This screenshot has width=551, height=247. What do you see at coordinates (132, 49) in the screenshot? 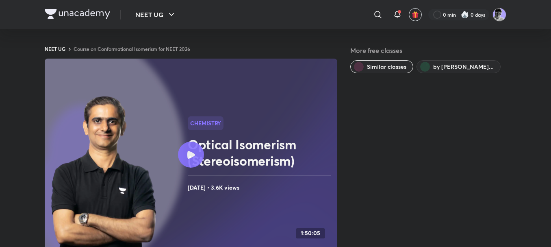
I see `a: Course on Conformational Isomerism for NEET 2026` at bounding box center [132, 49].